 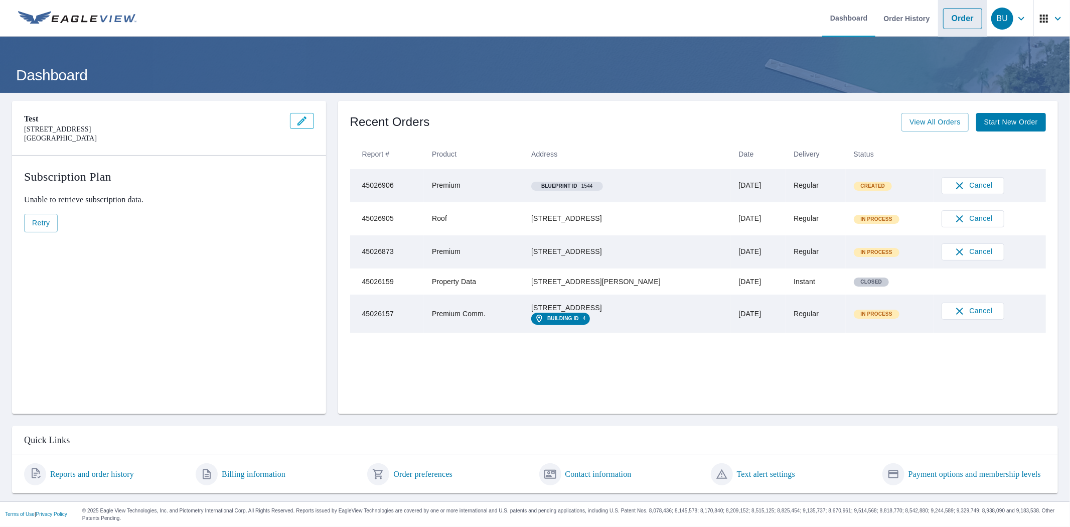 What do you see at coordinates (153, 119) in the screenshot?
I see `p: Test` at bounding box center [153, 119].